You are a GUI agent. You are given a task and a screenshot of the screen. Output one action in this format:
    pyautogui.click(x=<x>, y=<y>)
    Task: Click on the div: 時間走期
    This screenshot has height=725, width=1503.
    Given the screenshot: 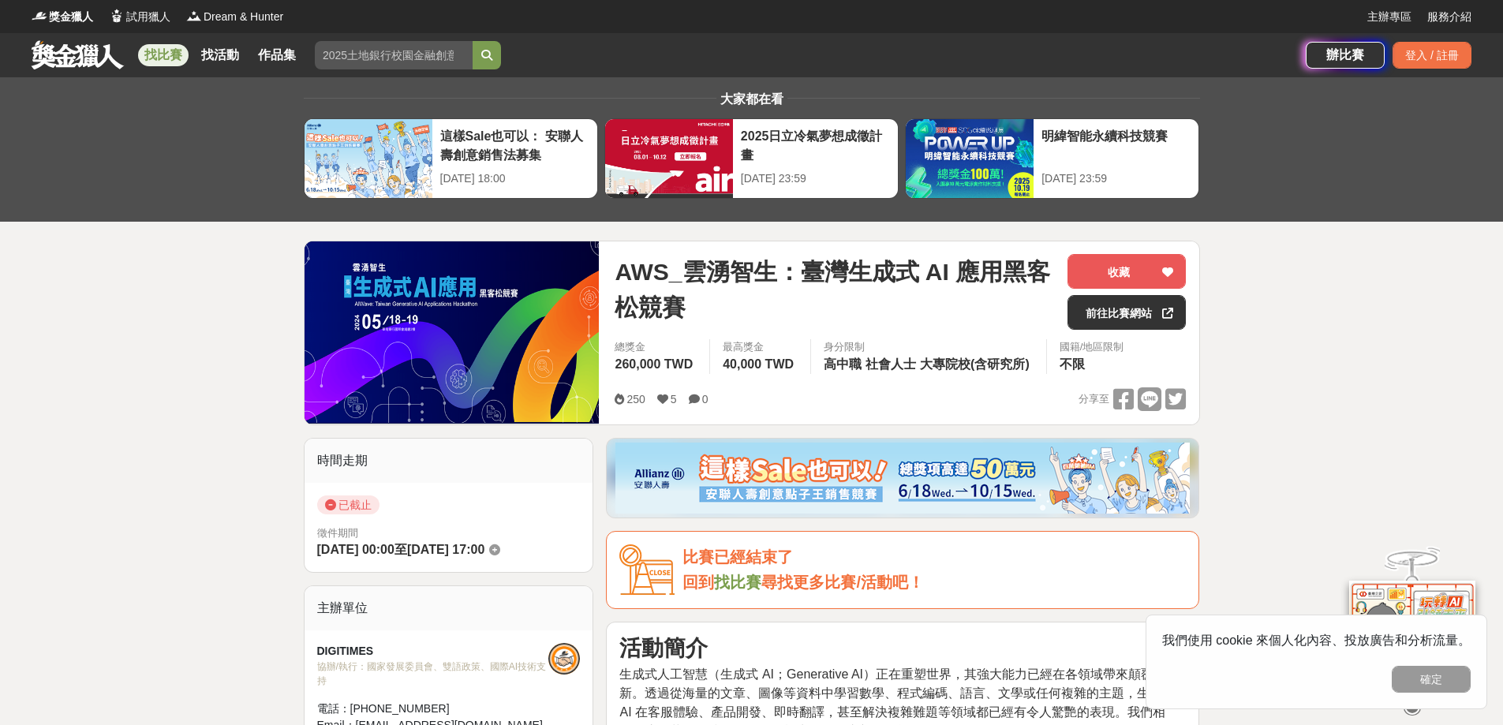 What is the action you would take?
    pyautogui.click(x=449, y=461)
    